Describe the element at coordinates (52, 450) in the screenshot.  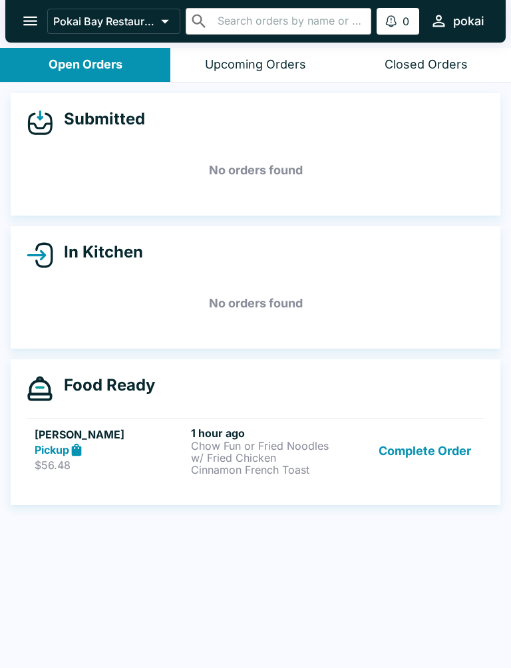
I see `strong: Pickup` at that location.